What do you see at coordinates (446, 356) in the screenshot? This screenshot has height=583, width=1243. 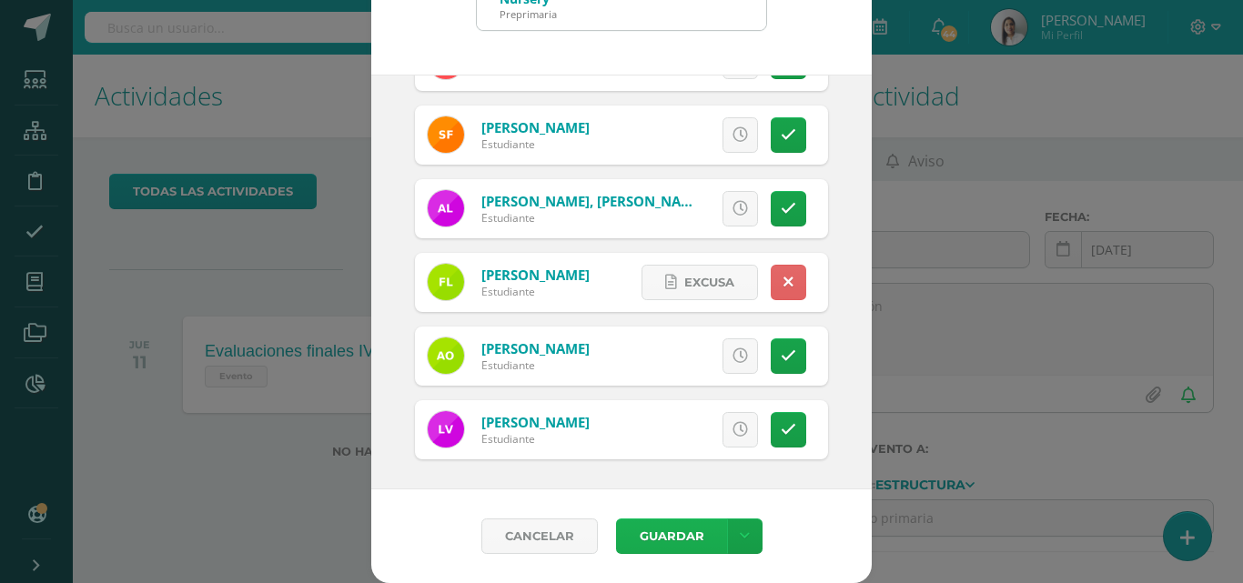 I see `img: 5d22884fc31b98a17a64c5e35b902f86.png` at bounding box center [446, 356].